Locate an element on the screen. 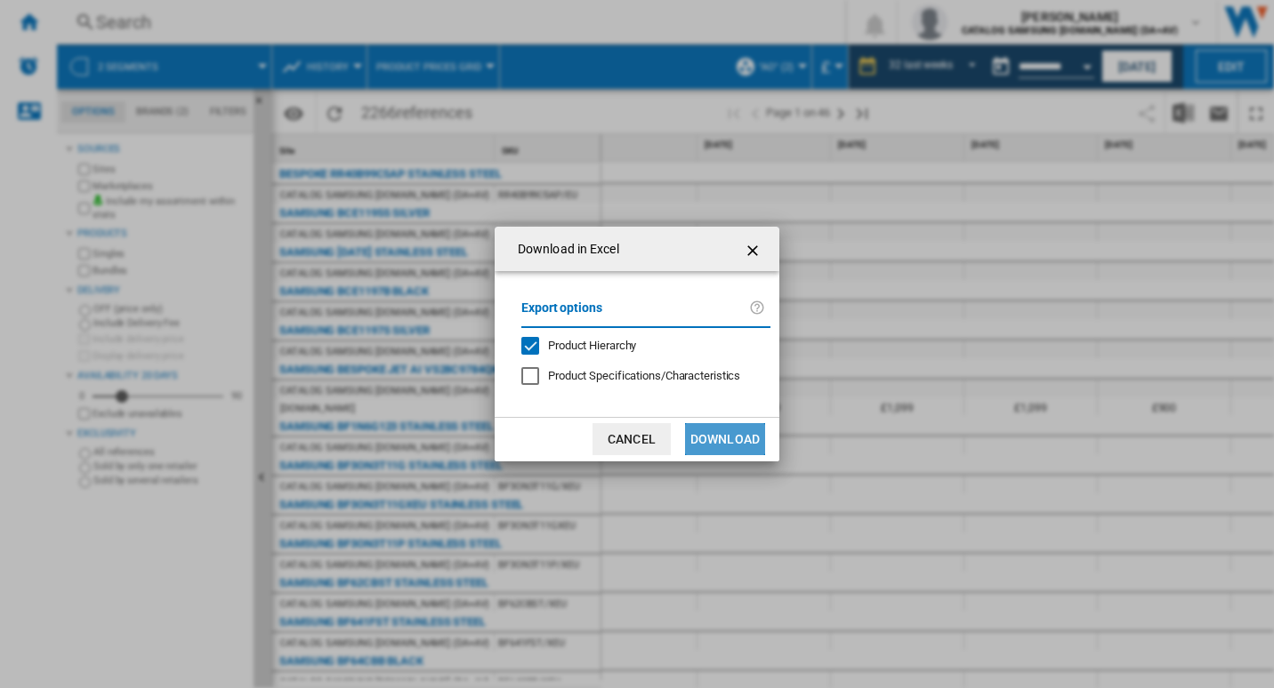 The image size is (1274, 688). div: Only applies to Category View is located at coordinates (644, 376).